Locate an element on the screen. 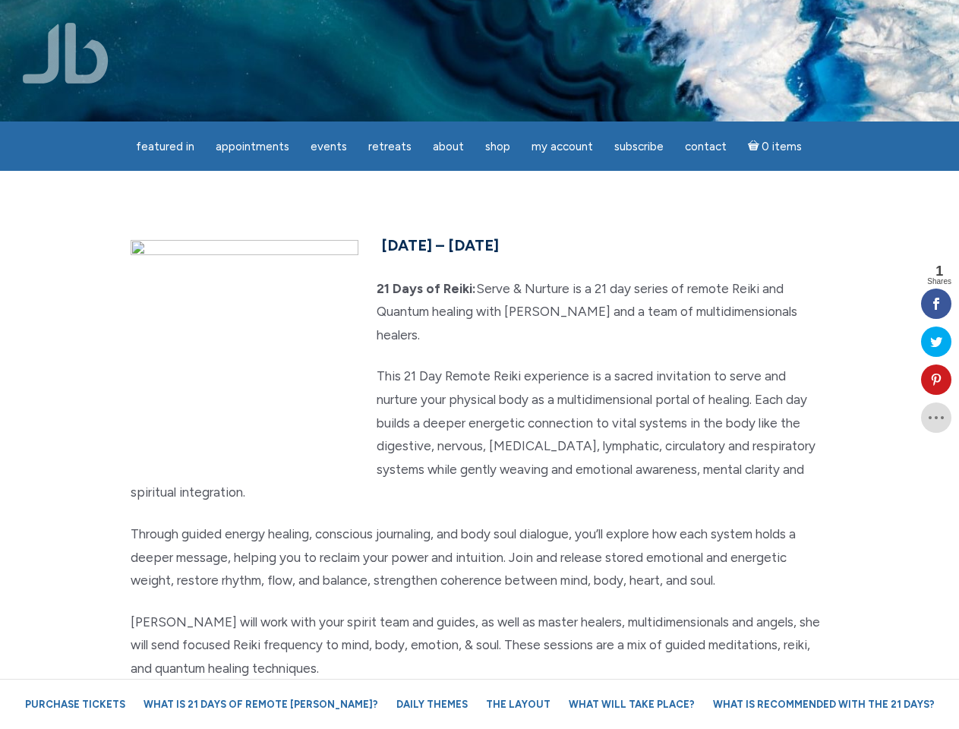 The image size is (959, 729). a: Cart0 items is located at coordinates (775, 146).